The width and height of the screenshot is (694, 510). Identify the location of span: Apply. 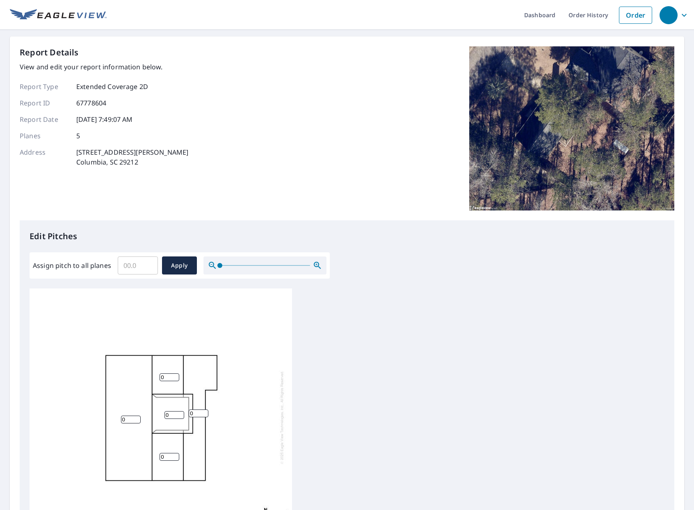
(179, 265).